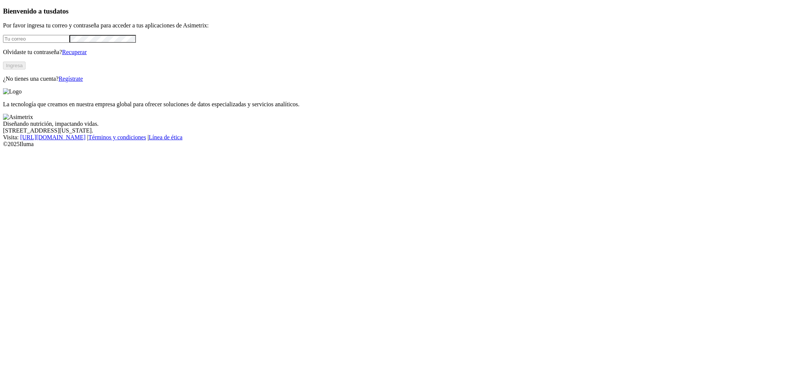 Image resolution: width=801 pixels, height=380 pixels. Describe the element at coordinates (12, 92) in the screenshot. I see `img: Logo` at that location.